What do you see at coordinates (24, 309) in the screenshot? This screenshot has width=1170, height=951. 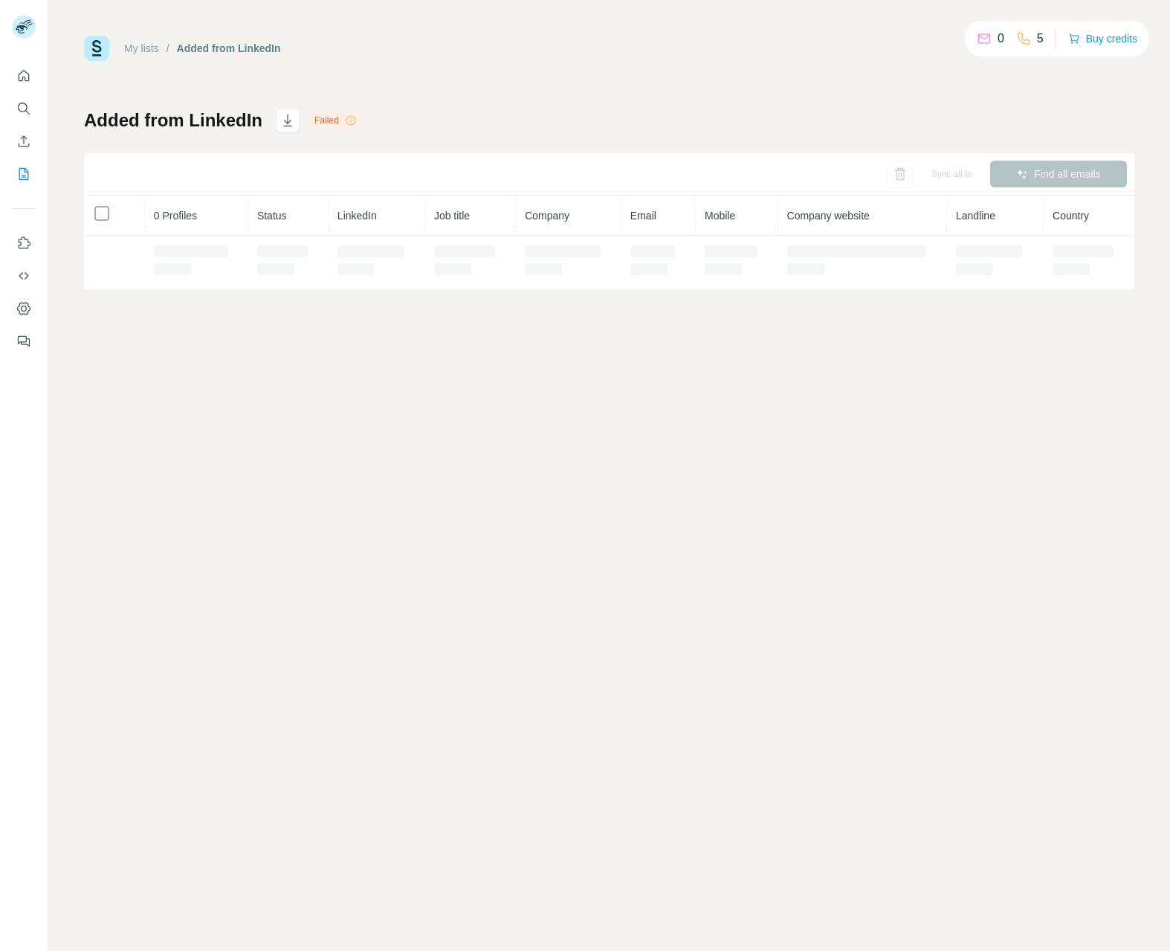 I see `button: Dashboard` at bounding box center [24, 309].